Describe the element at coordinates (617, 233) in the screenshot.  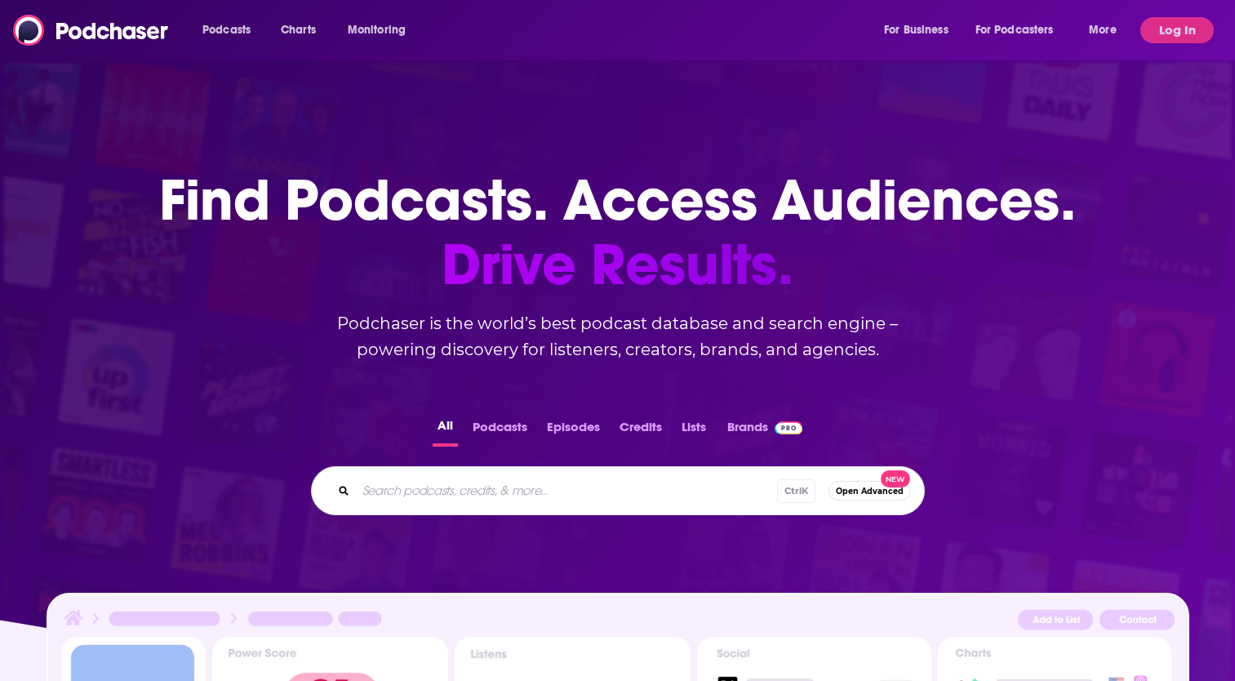
I see `h1: Find Podcasts. Access Audiences.` at that location.